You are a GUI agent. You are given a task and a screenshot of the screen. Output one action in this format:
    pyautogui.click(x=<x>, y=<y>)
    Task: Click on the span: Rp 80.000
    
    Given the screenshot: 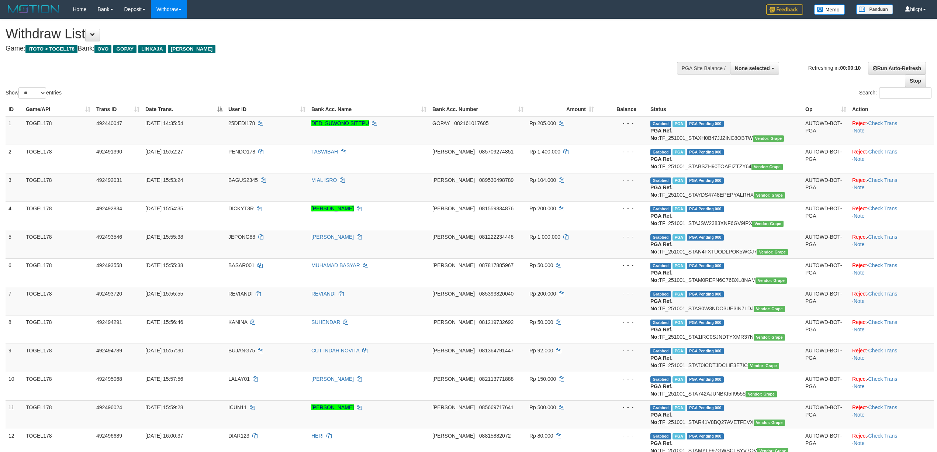 What is the action you would take?
    pyautogui.click(x=541, y=436)
    